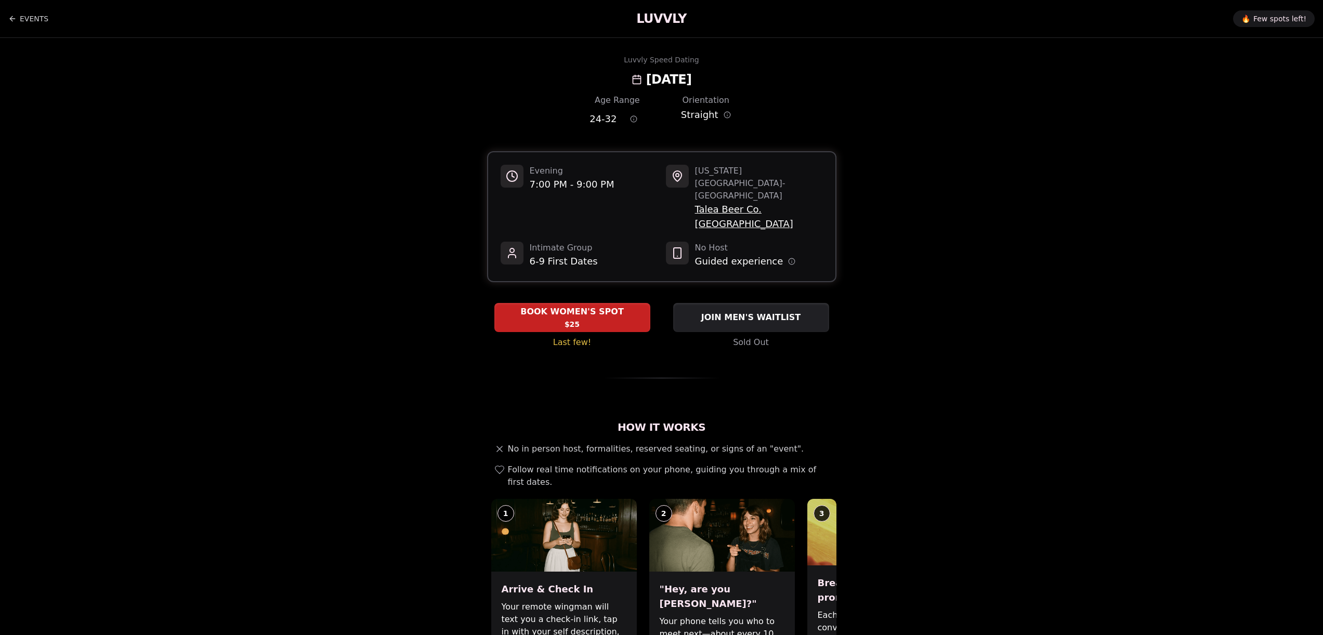 This screenshot has width=1323, height=635. I want to click on span: 7:00 PM - 9:00 PM, so click(572, 185).